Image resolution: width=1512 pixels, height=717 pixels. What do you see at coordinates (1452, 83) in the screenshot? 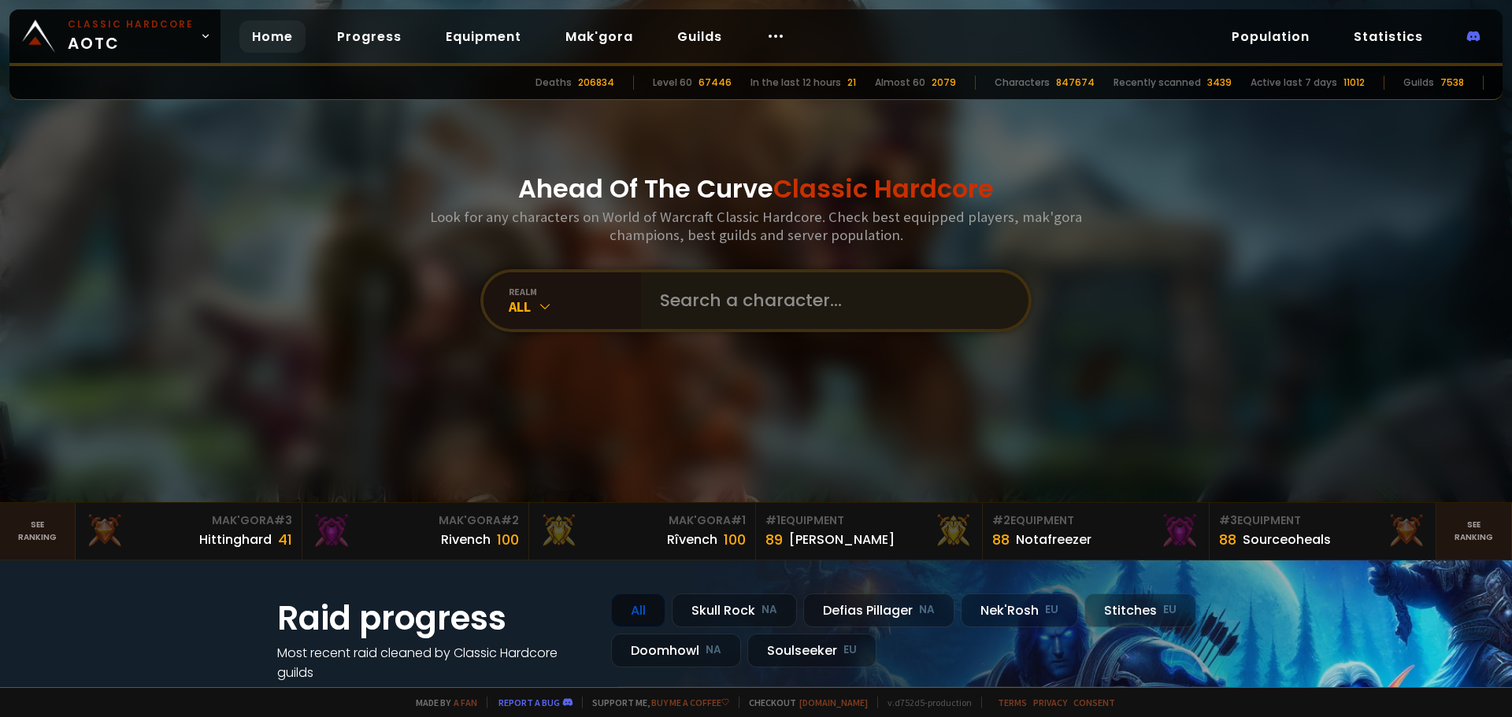
I see `div: 7538` at bounding box center [1452, 83].